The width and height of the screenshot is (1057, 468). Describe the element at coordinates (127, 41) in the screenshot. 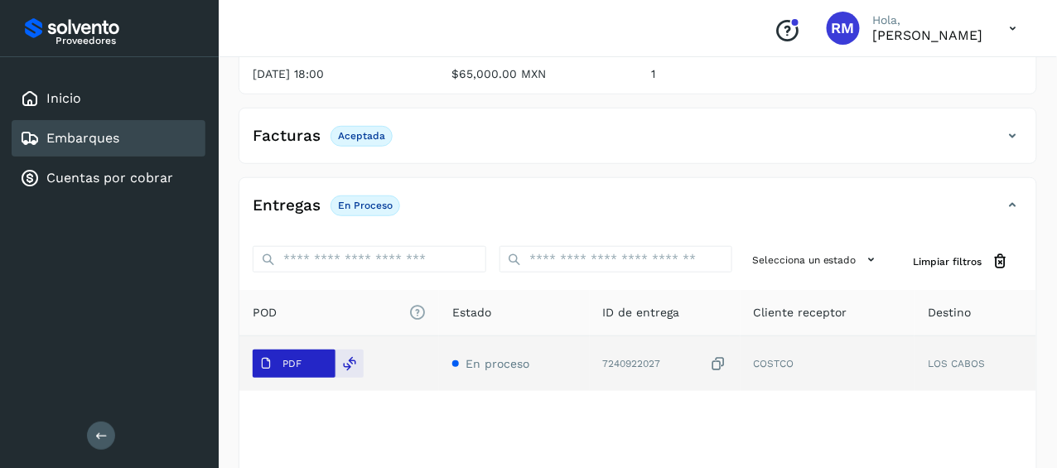

I see `p: Proveedores` at that location.